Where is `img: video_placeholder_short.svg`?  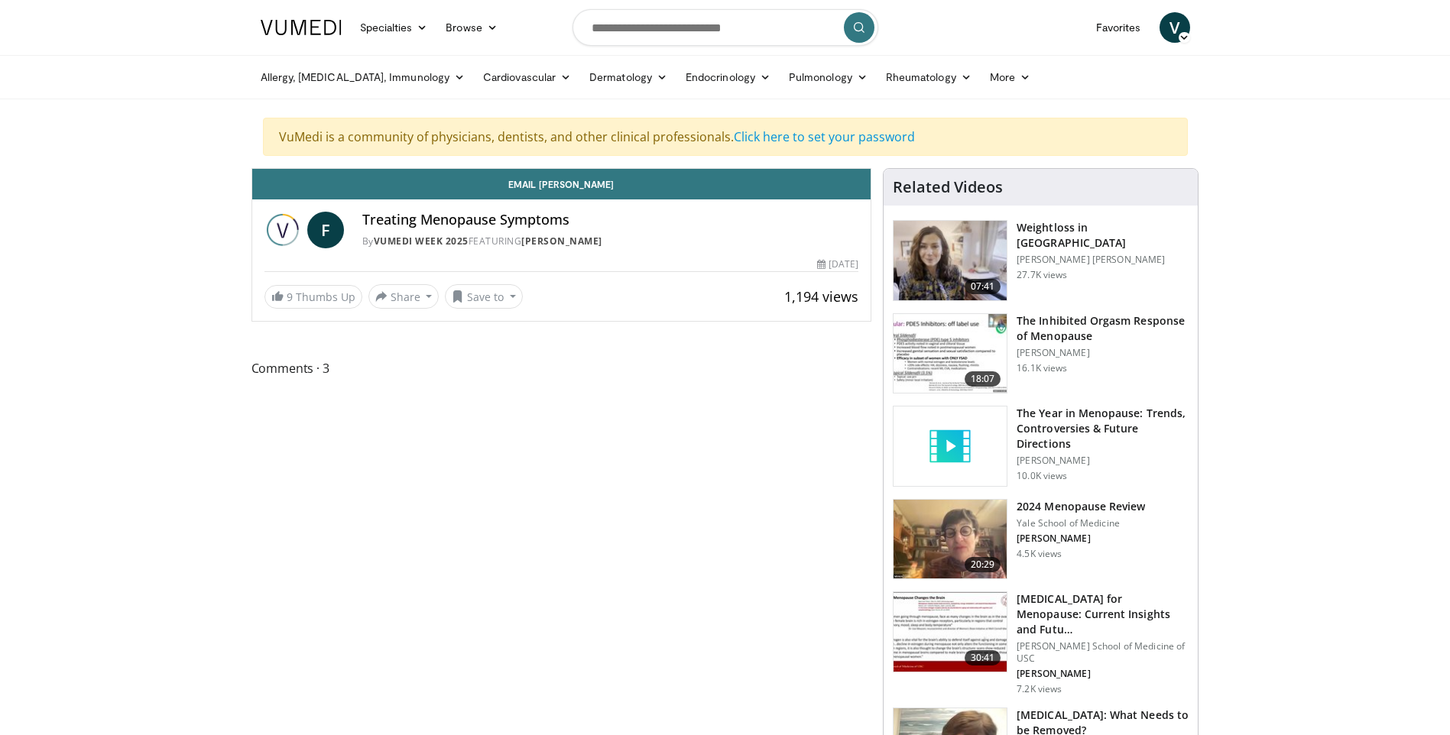
img: video_placeholder_short.svg is located at coordinates (950, 446).